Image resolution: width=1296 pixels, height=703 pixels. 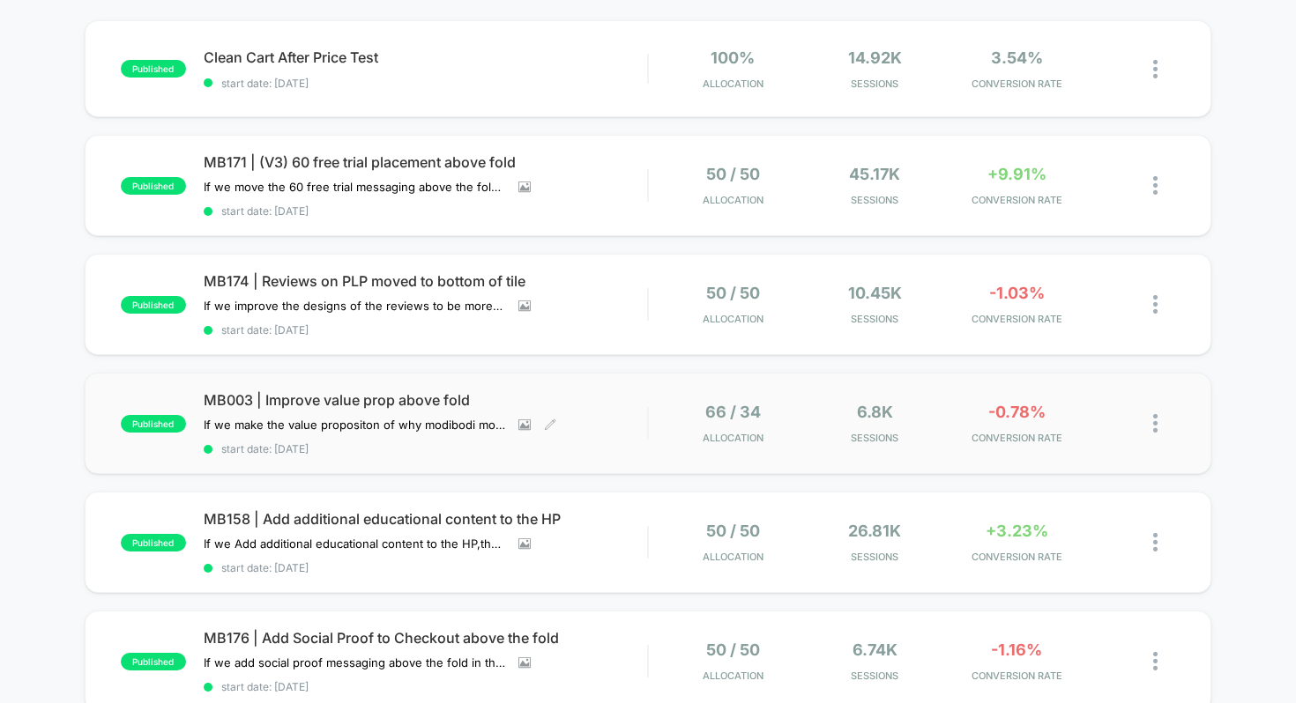 What do you see at coordinates (426, 281) in the screenshot?
I see `span: MB174 | Reviews on PLP moved to bottom of tile` at bounding box center [426, 281].